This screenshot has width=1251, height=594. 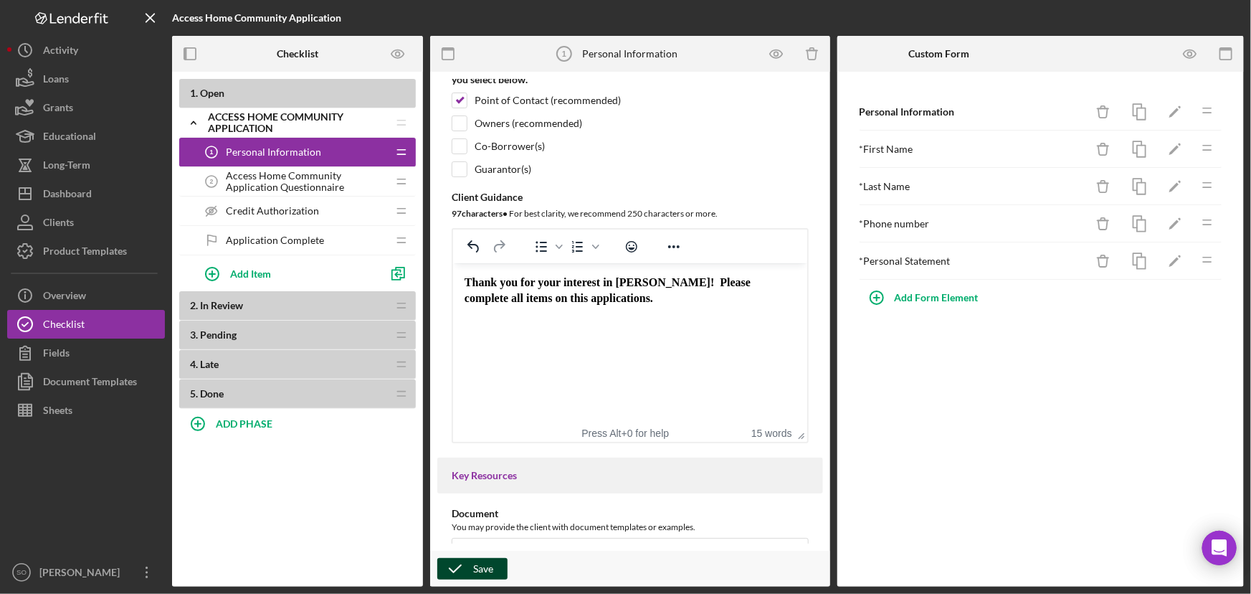 I want to click on div: Save, so click(x=483, y=568).